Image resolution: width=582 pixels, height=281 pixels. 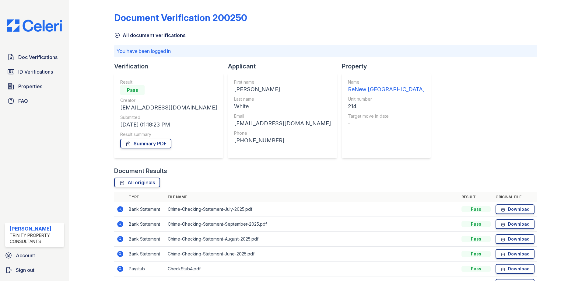 What do you see at coordinates (38, 57) in the screenshot?
I see `span: Doc Verifications` at bounding box center [38, 57].